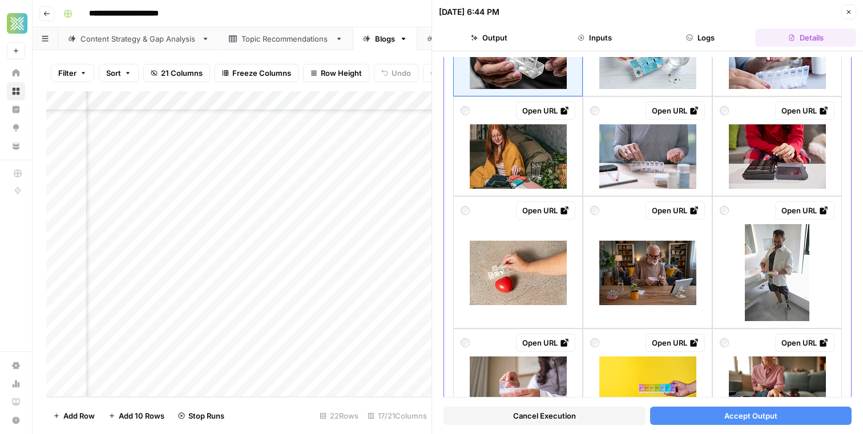 The image size is (863, 434). What do you see at coordinates (79, 416) in the screenshot?
I see `span: Add Row` at bounding box center [79, 416].